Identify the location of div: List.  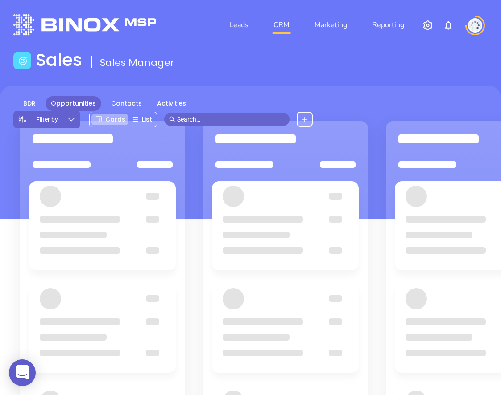
(141, 119).